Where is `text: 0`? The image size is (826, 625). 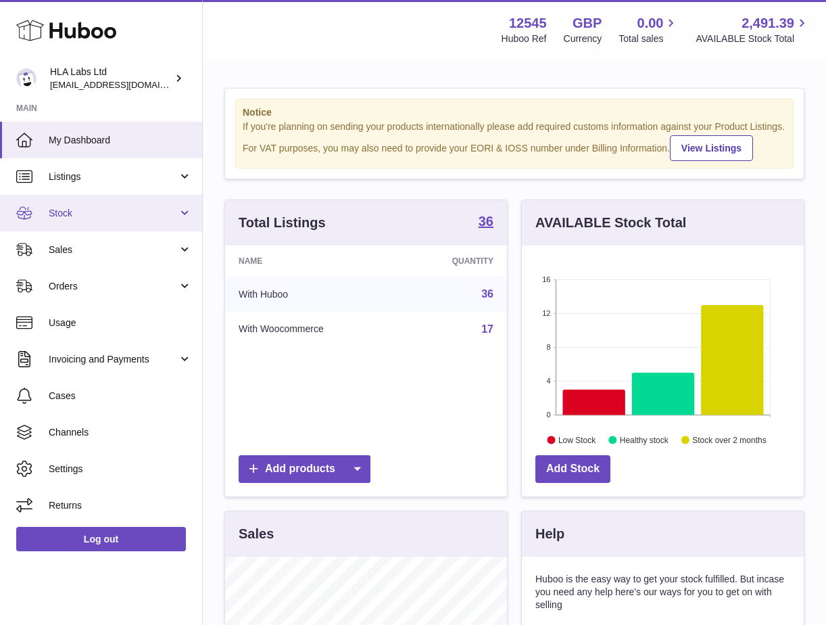 text: 0 is located at coordinates (548, 414).